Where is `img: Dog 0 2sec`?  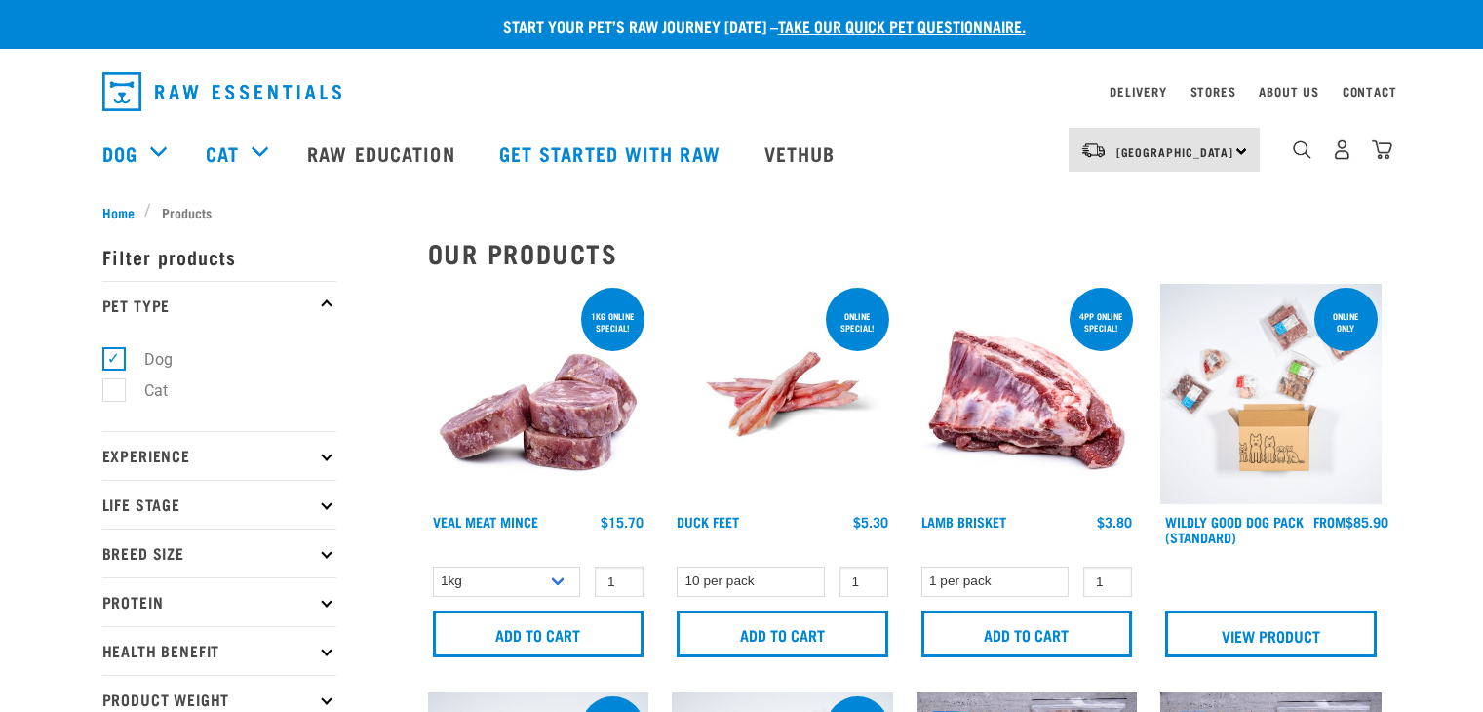
img: Dog 0 2sec is located at coordinates (1271, 394).